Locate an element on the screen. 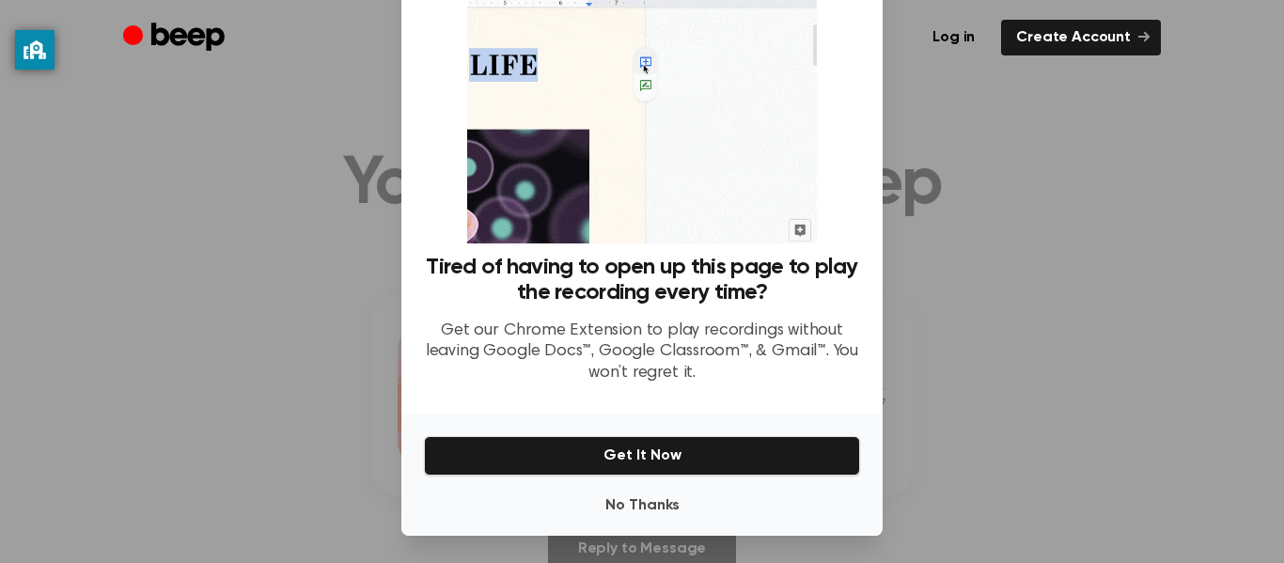 Image resolution: width=1284 pixels, height=563 pixels. button: No Thanks is located at coordinates (642, 506).